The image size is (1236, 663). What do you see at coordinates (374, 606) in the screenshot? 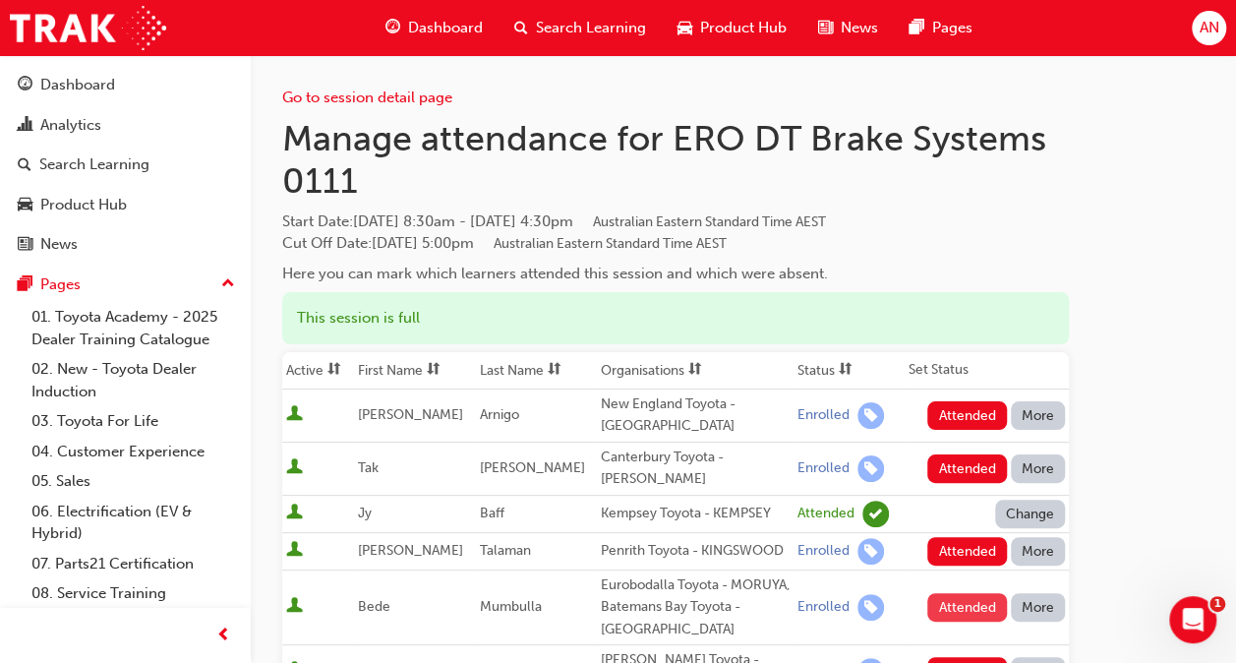
I see `span: Bede` at bounding box center [374, 606].